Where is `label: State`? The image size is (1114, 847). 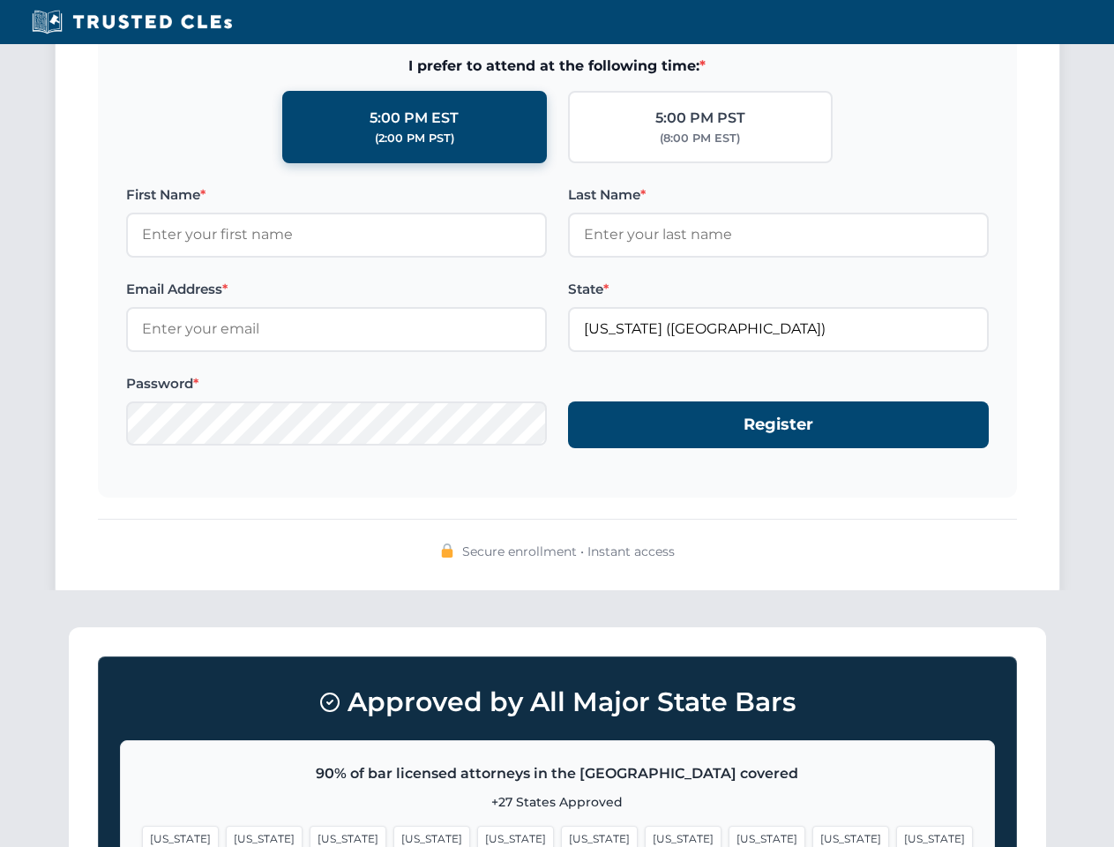
label: State is located at coordinates (778, 289).